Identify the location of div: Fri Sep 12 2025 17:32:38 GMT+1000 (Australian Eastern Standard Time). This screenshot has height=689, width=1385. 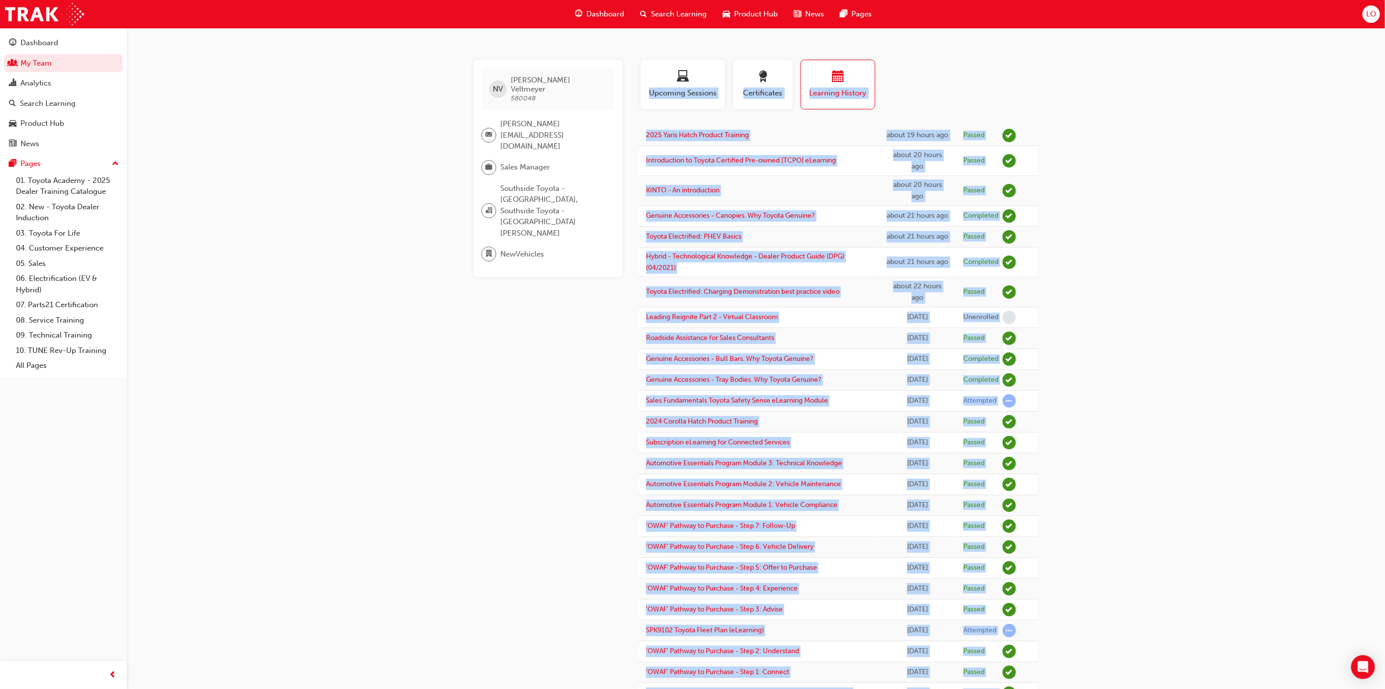
(917, 443).